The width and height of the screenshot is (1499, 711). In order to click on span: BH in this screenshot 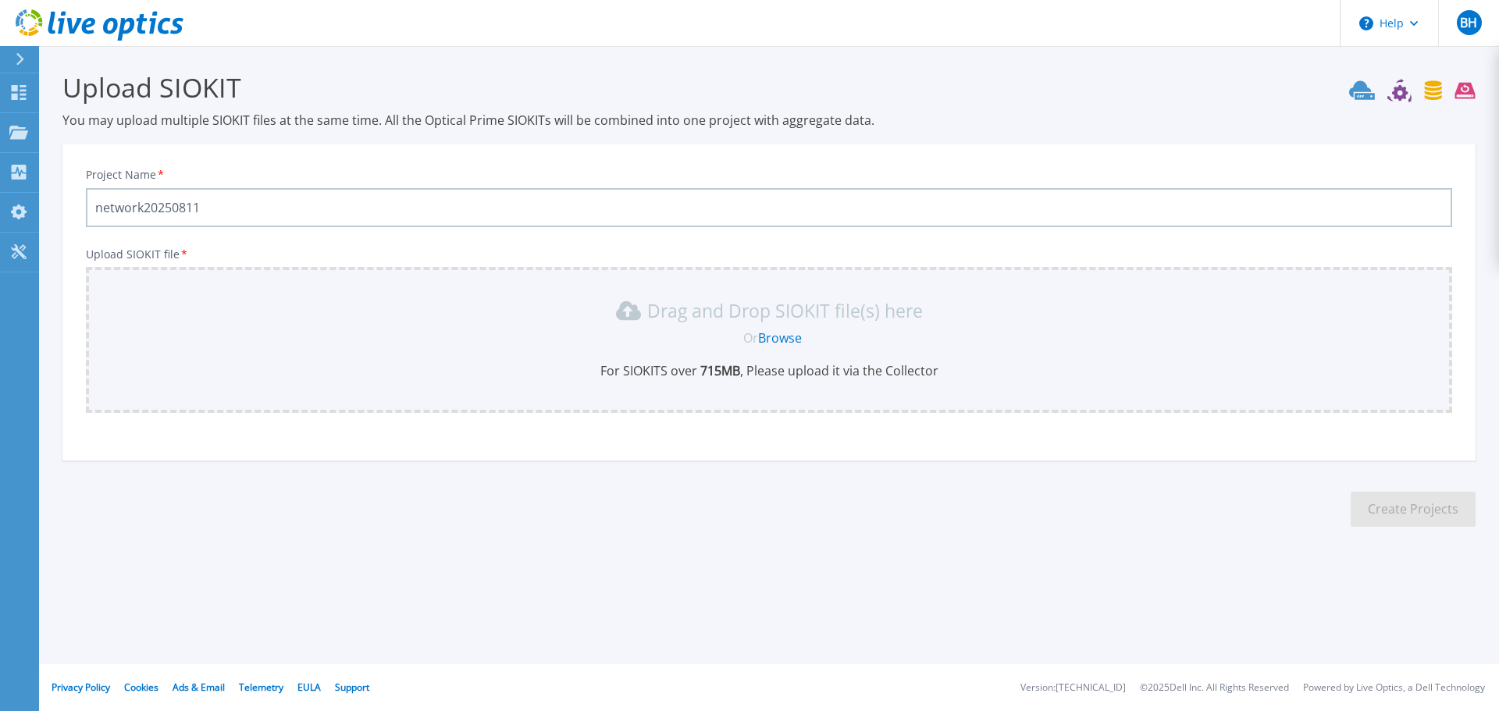, I will do `click(1469, 23)`.